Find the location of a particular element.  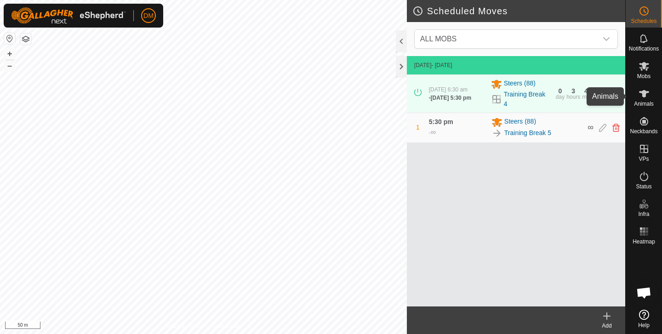

span: Notifications is located at coordinates (644, 49).